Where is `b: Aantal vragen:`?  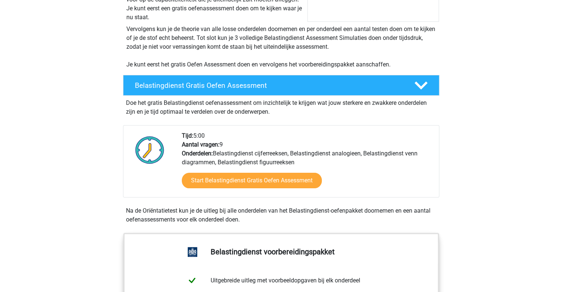 b: Aantal vragen: is located at coordinates (200, 144).